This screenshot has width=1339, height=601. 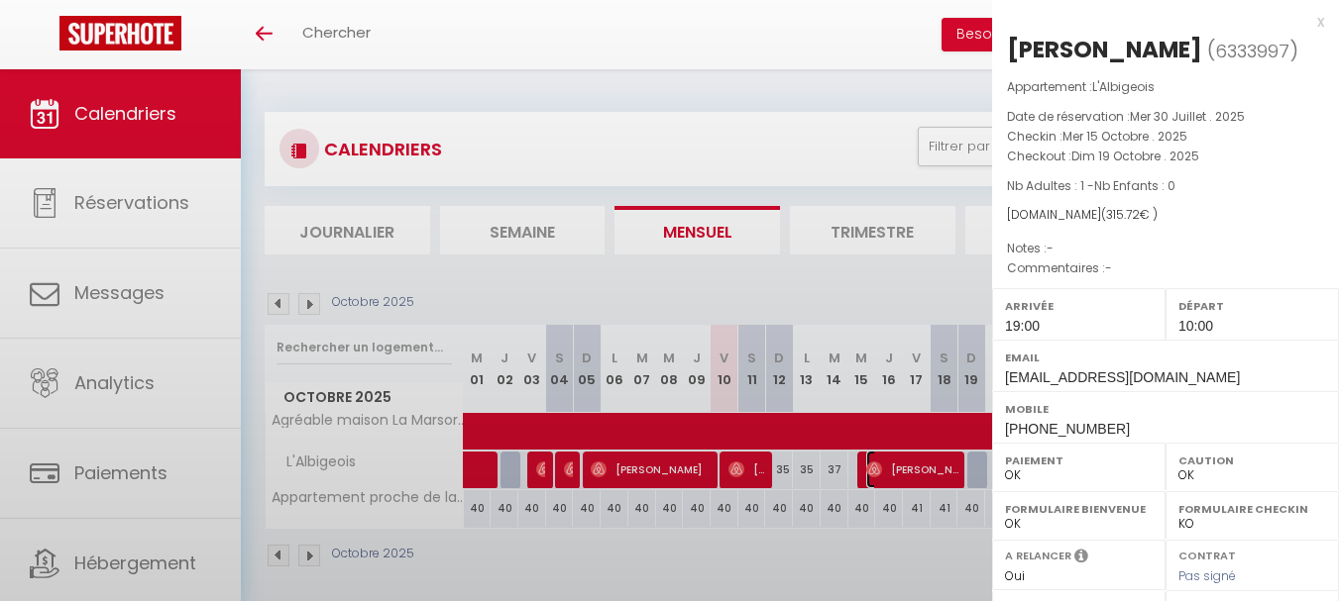 What do you see at coordinates (1123, 214) in the screenshot?
I see `span: 315.72` at bounding box center [1123, 214].